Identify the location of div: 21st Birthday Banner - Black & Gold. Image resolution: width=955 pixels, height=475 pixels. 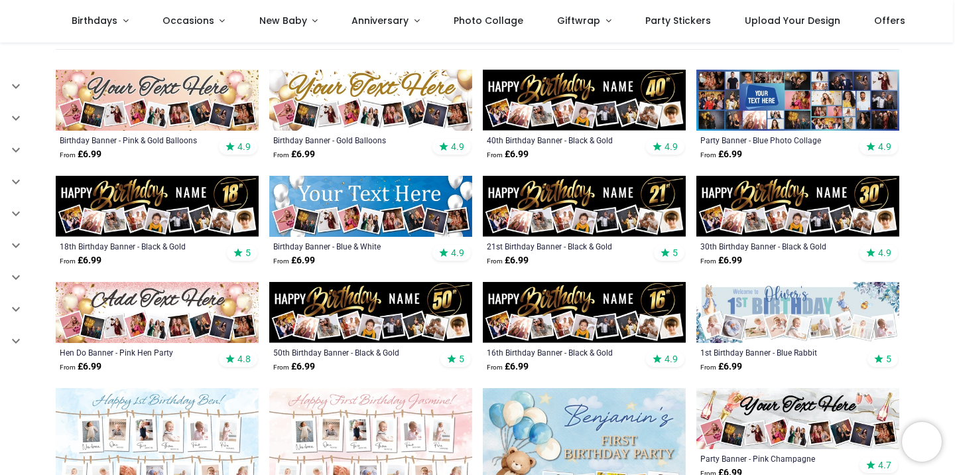
(564, 246).